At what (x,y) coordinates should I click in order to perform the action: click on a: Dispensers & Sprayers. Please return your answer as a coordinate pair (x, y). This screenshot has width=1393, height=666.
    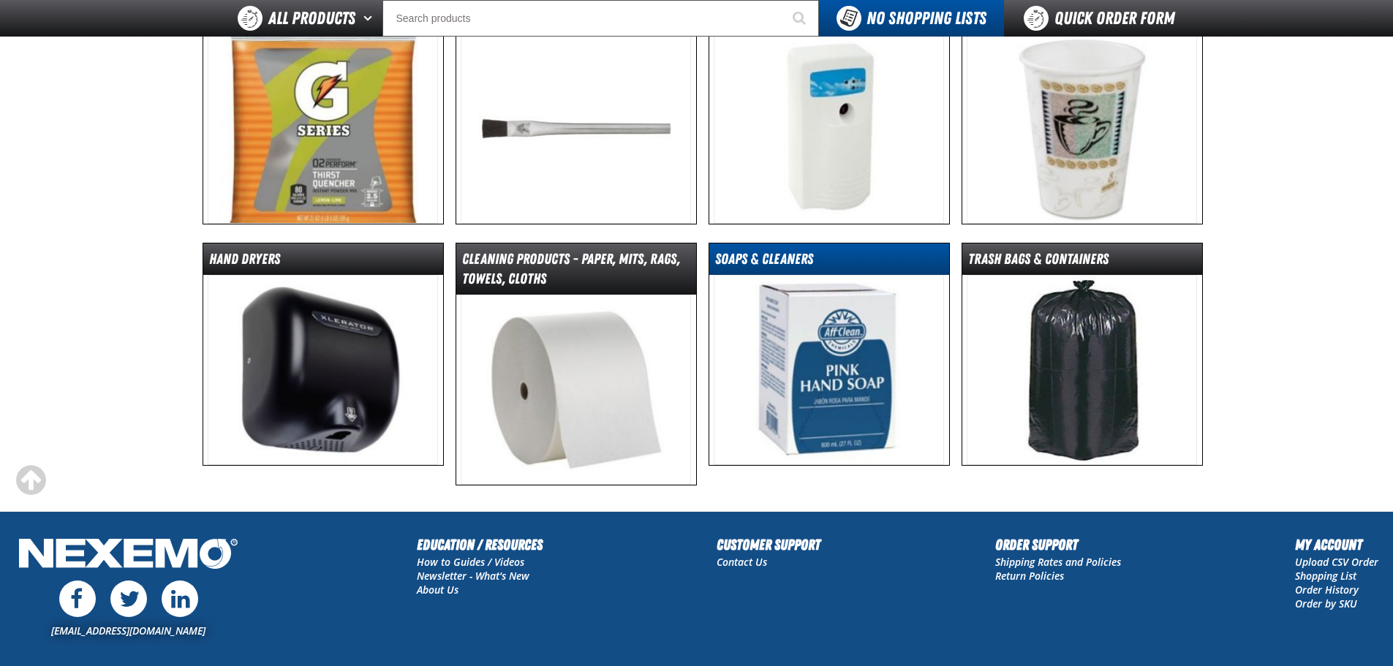
    Looking at the image, I should click on (829, 113).